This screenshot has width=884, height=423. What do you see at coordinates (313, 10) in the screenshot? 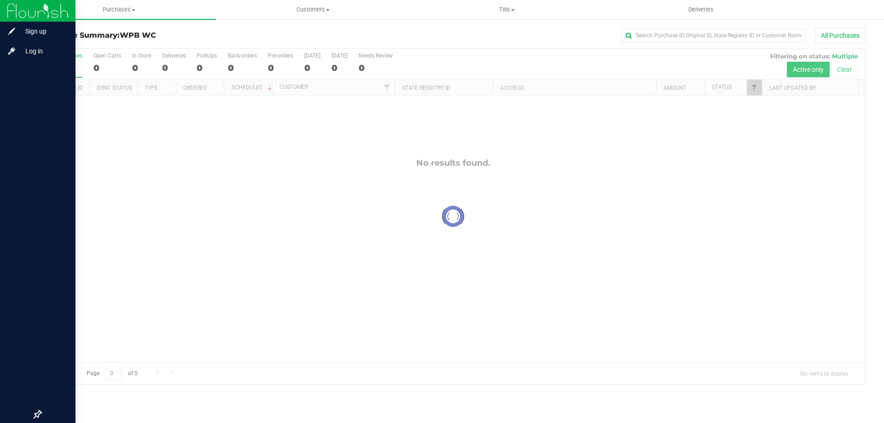
I see `span: Customers` at bounding box center [313, 10].